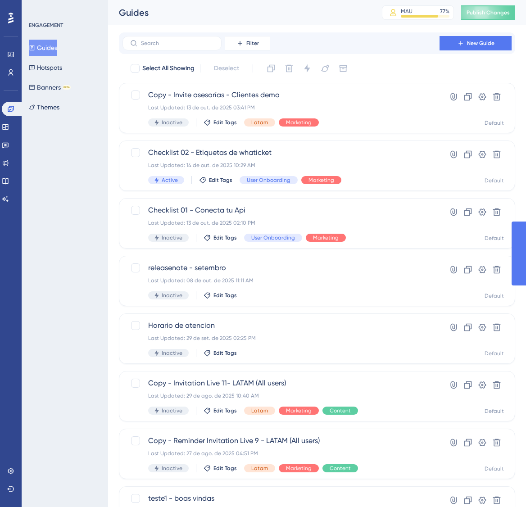 The height and width of the screenshot is (507, 526). What do you see at coordinates (281, 326) in the screenshot?
I see `span: Horario de atencion` at bounding box center [281, 326].